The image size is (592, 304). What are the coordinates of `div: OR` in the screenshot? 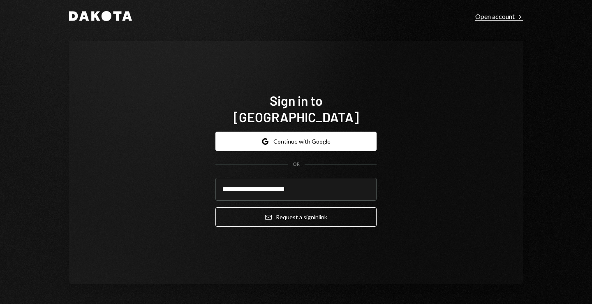 It's located at (296, 164).